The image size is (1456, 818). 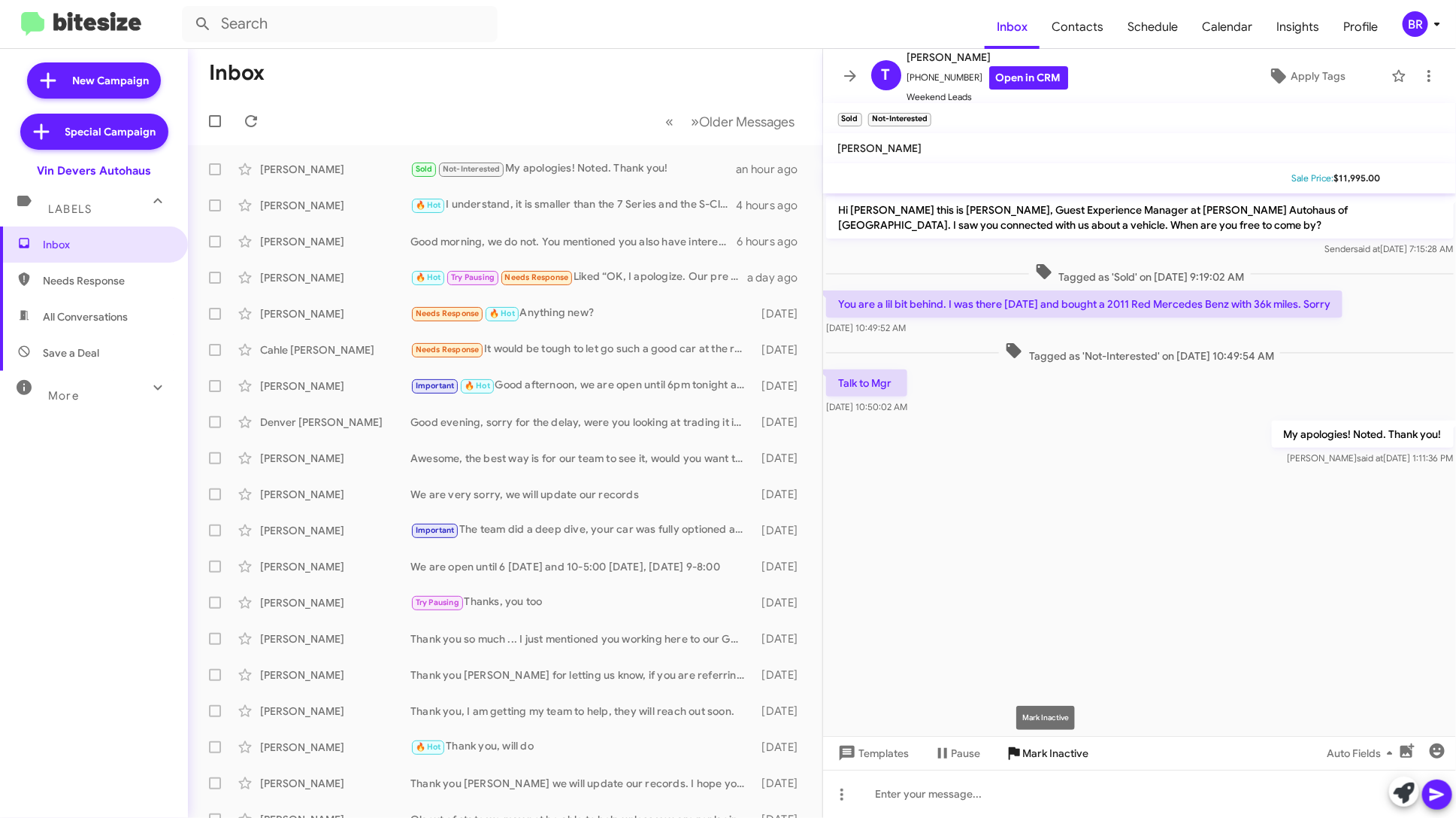 What do you see at coordinates (1415, 24) in the screenshot?
I see `button: BR` at bounding box center [1415, 24].